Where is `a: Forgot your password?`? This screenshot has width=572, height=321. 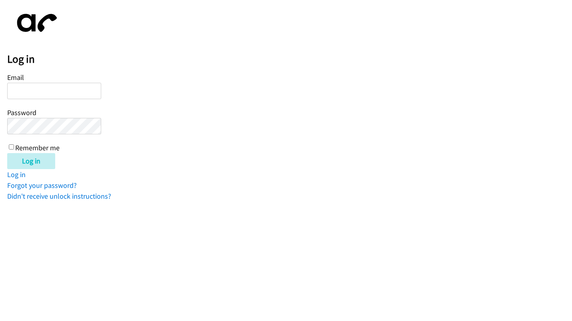 a: Forgot your password? is located at coordinates (42, 185).